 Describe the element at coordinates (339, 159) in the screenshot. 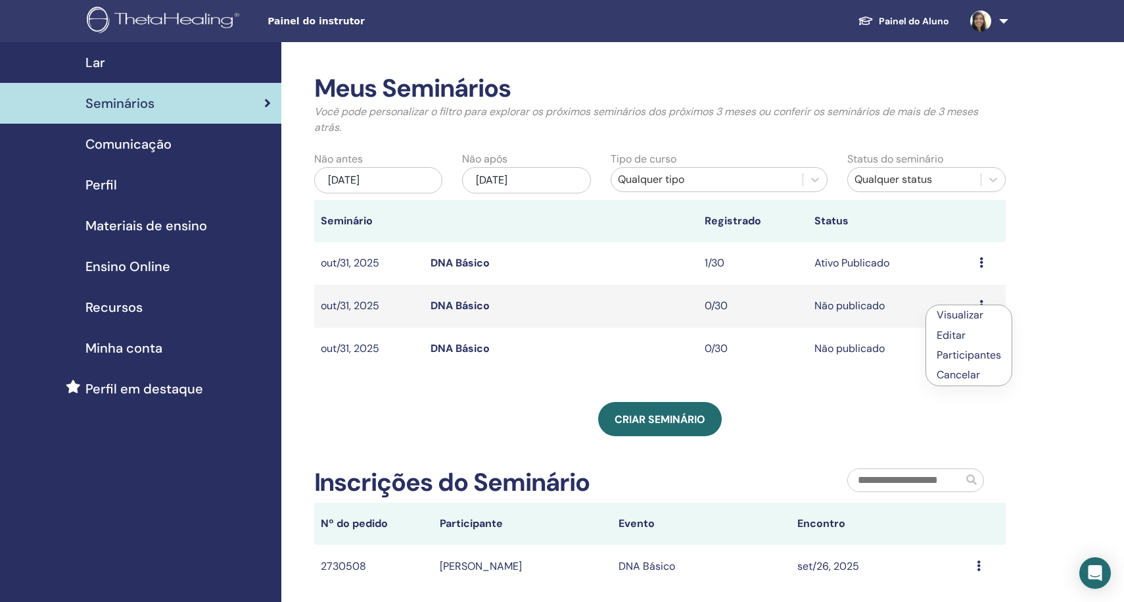

I see `label: Não antes` at that location.